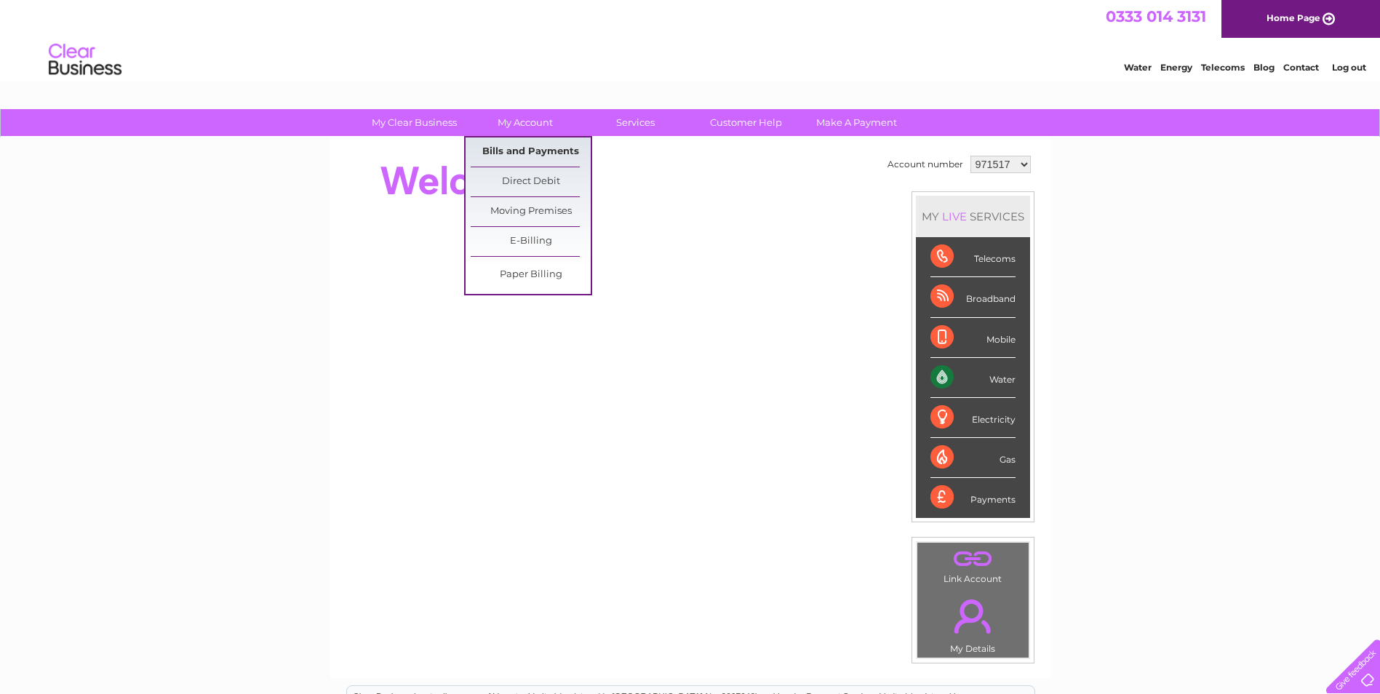  What do you see at coordinates (973, 338) in the screenshot?
I see `div: Mobile` at bounding box center [973, 338].